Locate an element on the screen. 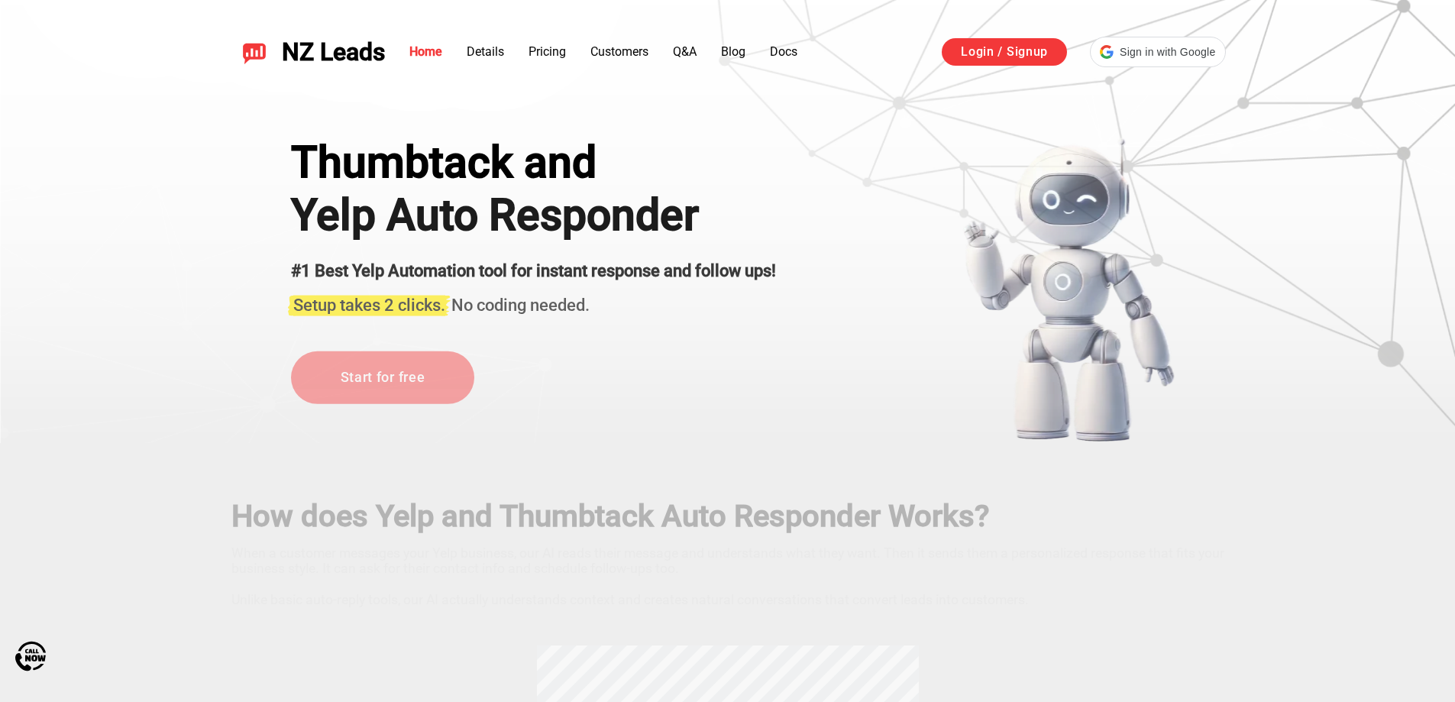 Image resolution: width=1455 pixels, height=702 pixels. span: NZ Leads is located at coordinates (333, 52).